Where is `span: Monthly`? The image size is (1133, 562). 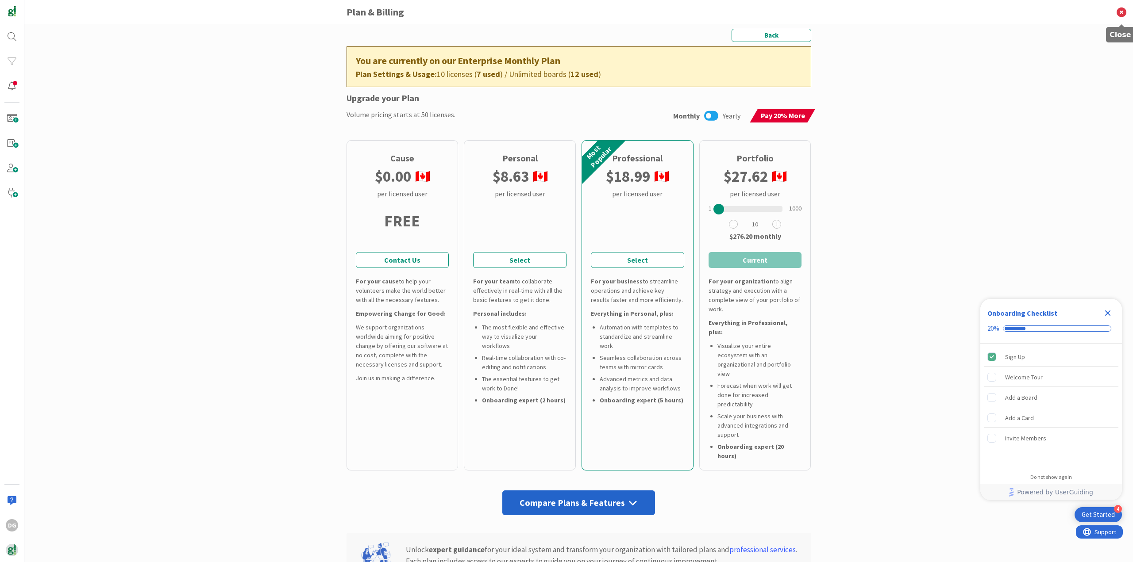 span: Monthly is located at coordinates (686, 116).